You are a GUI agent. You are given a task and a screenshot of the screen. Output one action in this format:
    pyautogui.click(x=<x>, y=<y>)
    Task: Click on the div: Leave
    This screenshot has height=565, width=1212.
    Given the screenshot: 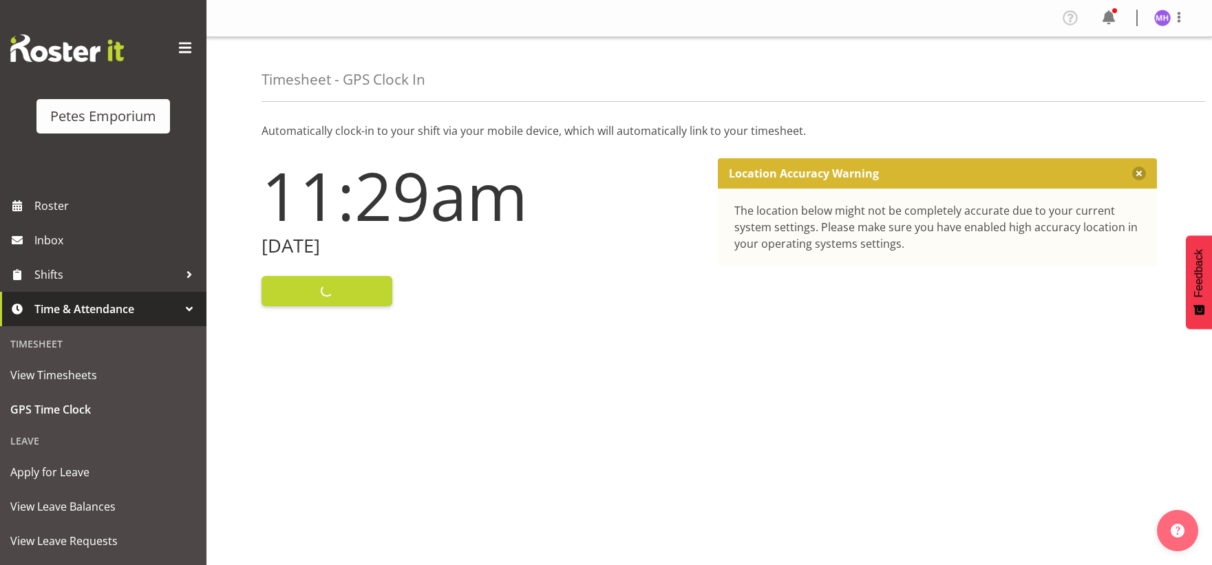 What is the action you would take?
    pyautogui.click(x=103, y=441)
    